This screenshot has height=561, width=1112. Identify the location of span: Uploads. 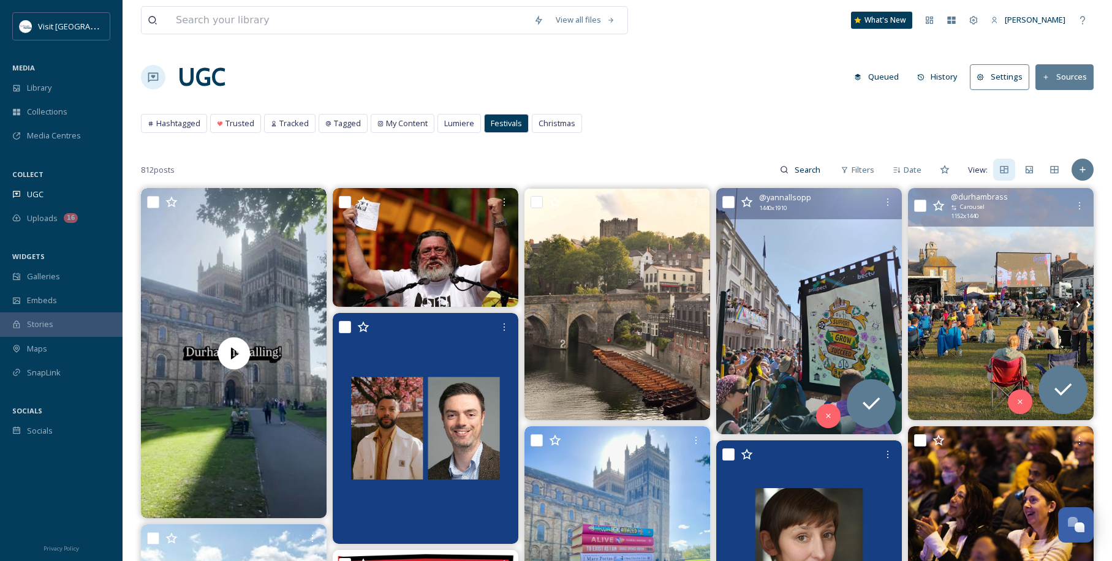
(42, 218).